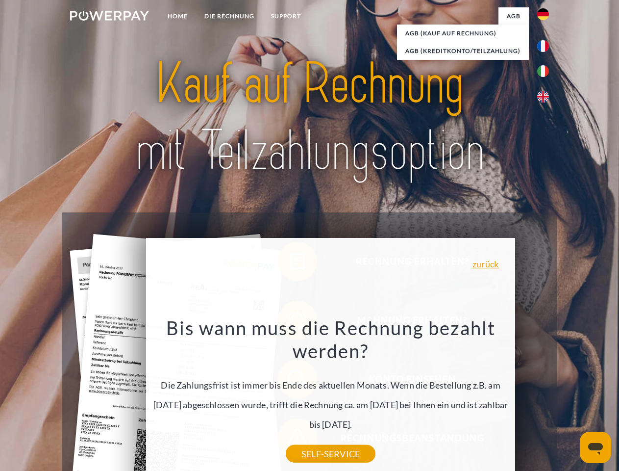 The height and width of the screenshot is (471, 619). Describe the element at coordinates (543, 46) in the screenshot. I see `img: fr` at that location.